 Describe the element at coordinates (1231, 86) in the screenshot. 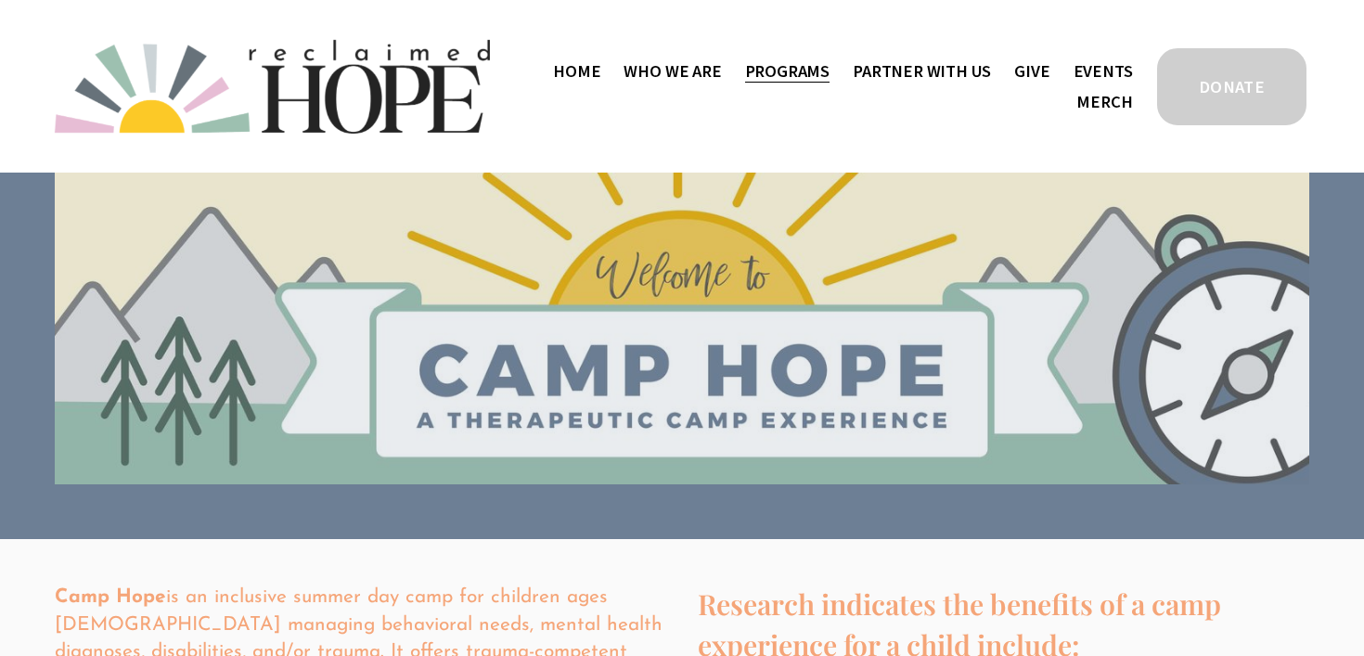

I see `a: DONATE` at that location.